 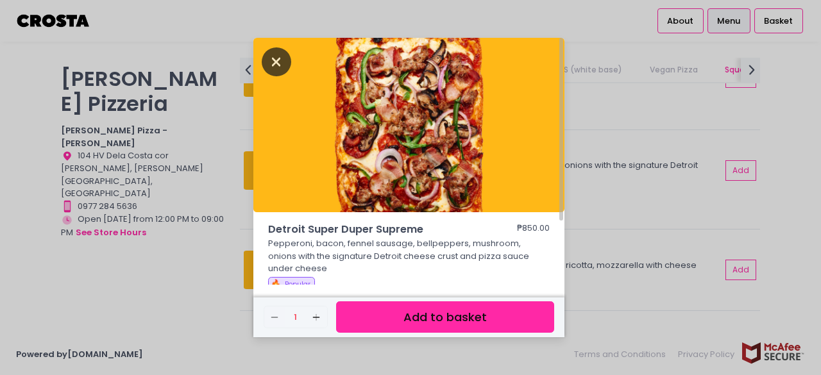 What do you see at coordinates (298, 284) in the screenshot?
I see `span: Popular` at bounding box center [298, 284].